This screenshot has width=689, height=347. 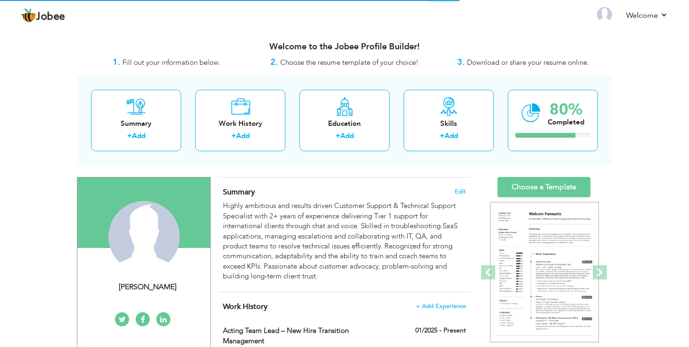 I want to click on div: Highly ambitious and results driven Customer Support & Technical Support Specialist with 2+ years..., so click(x=344, y=241).